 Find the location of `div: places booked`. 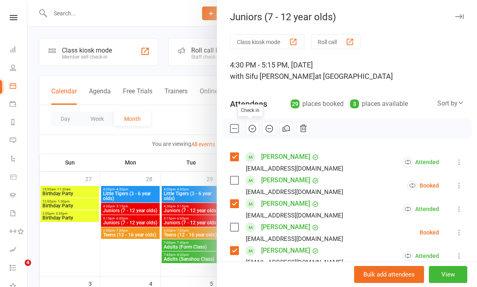

div: places booked is located at coordinates (317, 104).